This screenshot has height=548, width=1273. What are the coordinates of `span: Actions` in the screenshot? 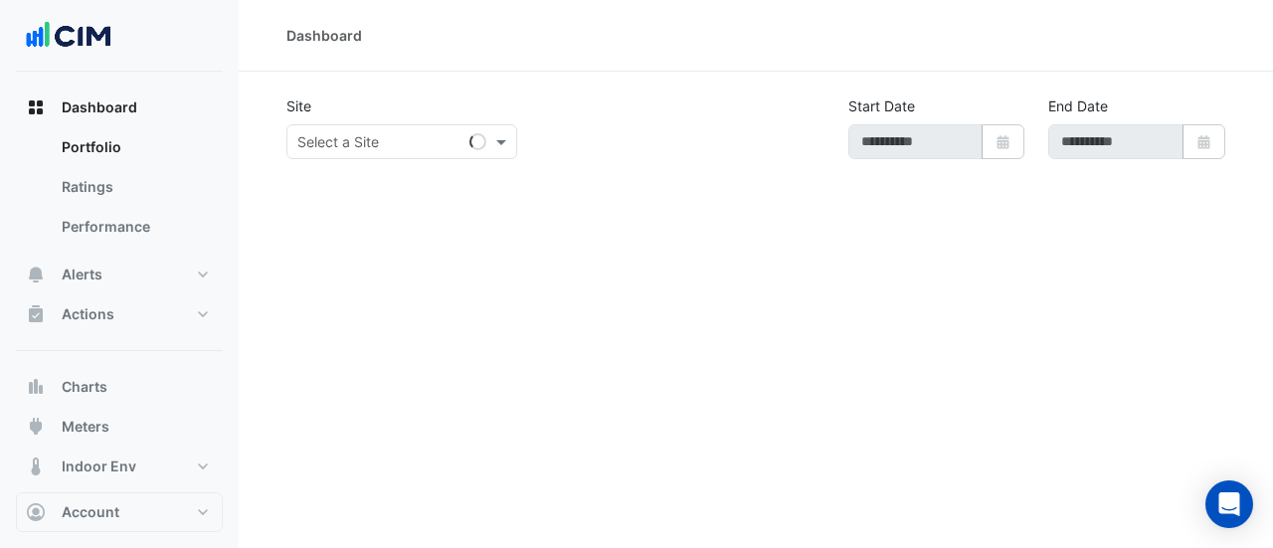 It's located at (88, 314).